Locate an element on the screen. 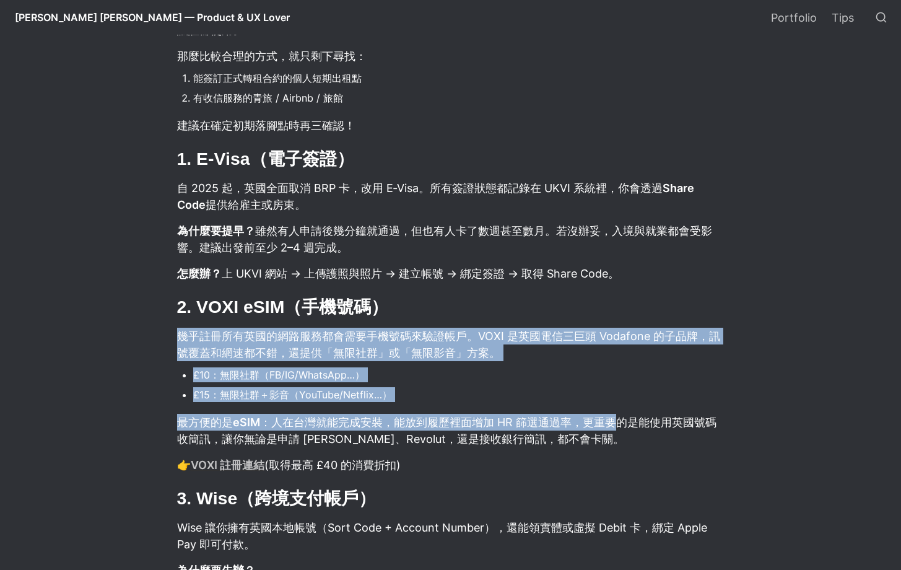 The height and width of the screenshot is (570, 901). li: £10：無限社群（FB/IG/WhatsApp…） is located at coordinates (460, 375).